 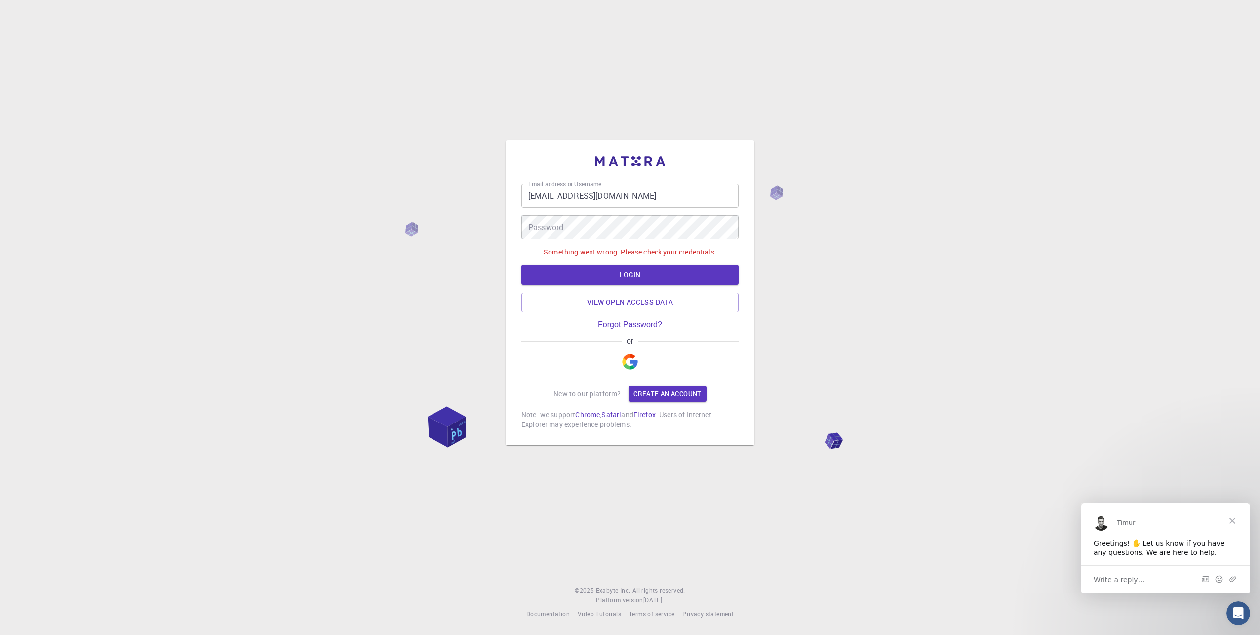 What do you see at coordinates (630, 419) in the screenshot?
I see `p: Note: we support , and . Users of Internet Explorer may experience problems.` at bounding box center [630, 419].